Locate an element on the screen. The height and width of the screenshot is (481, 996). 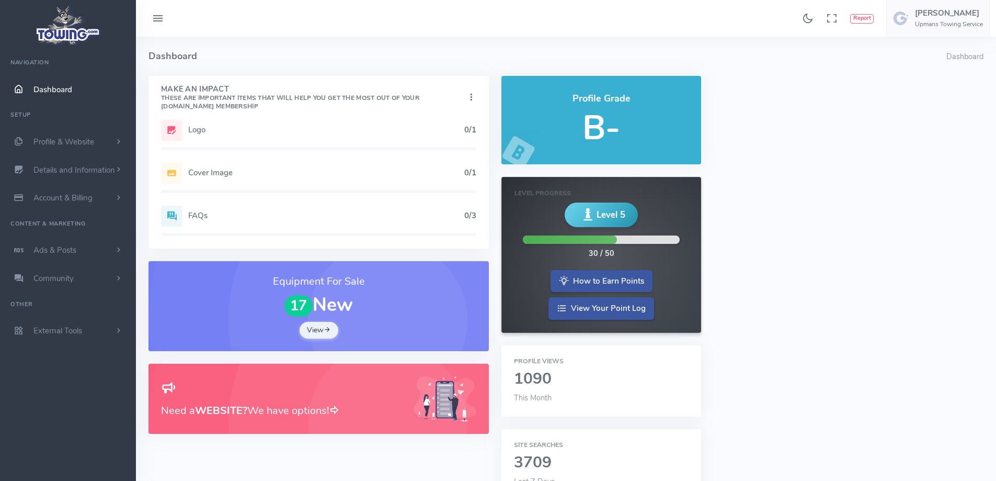
h4: Dashboard is located at coordinates (548, 56).